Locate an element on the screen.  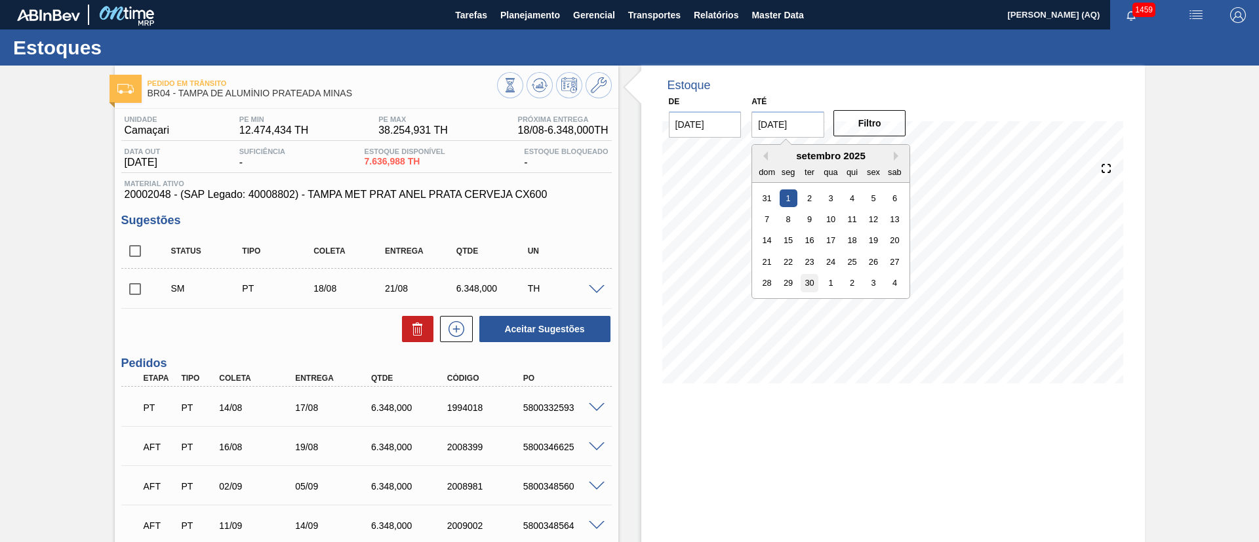
img: Logout is located at coordinates (1238, 15).